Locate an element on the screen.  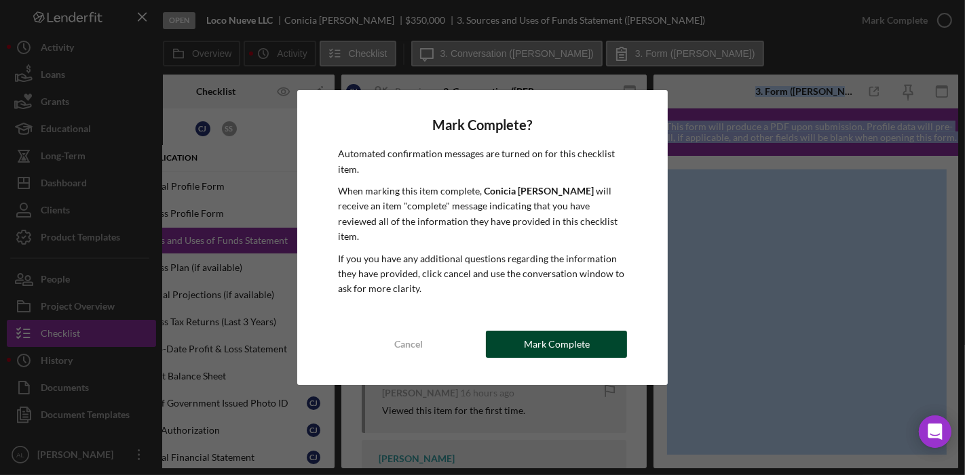
h4: Mark Complete? is located at coordinates (482, 125).